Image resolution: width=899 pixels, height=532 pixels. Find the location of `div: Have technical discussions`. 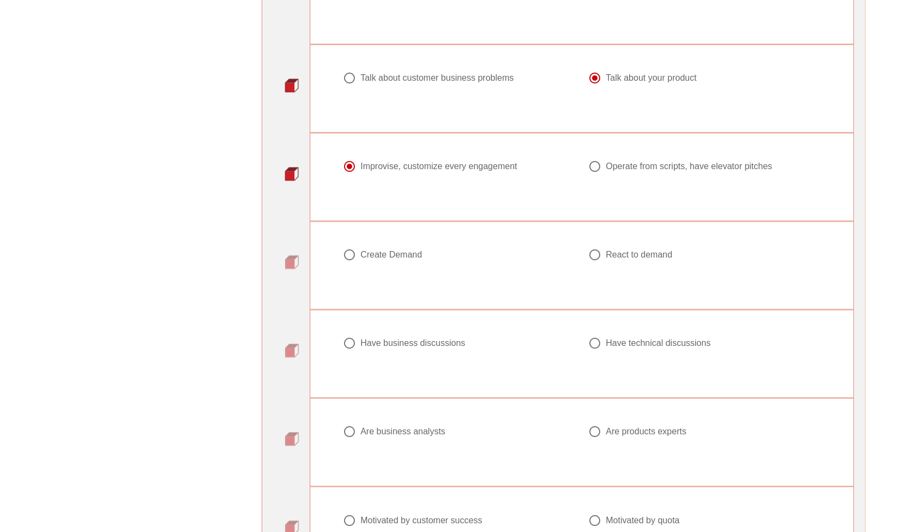

div: Have technical discussions is located at coordinates (658, 343).